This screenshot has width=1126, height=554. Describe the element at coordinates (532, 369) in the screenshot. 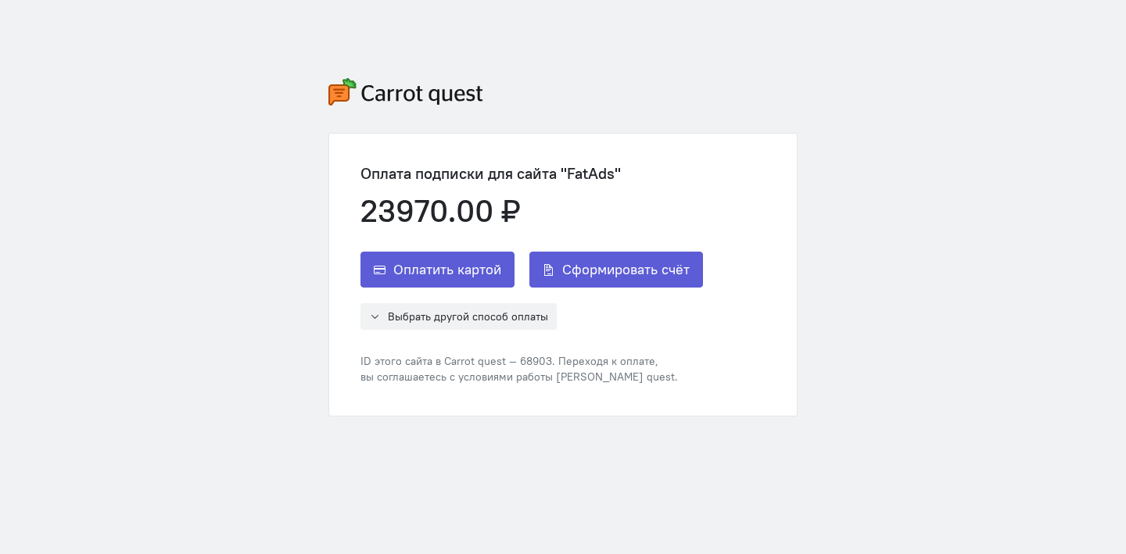

I see `div: ID этого сайта в Carrot quest — 68903. Переходя к оплате, вы соглашаетесь с условиями работы [PER...` at that location.